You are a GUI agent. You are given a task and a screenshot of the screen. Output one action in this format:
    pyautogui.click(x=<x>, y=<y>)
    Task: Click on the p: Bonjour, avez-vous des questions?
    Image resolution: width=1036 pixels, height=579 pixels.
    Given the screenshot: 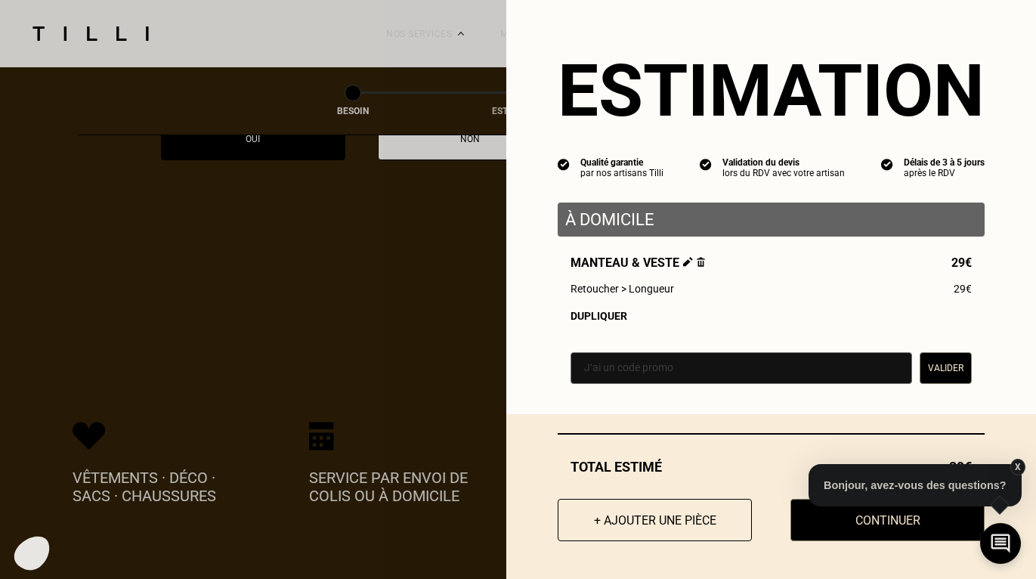 What is the action you would take?
    pyautogui.click(x=915, y=485)
    